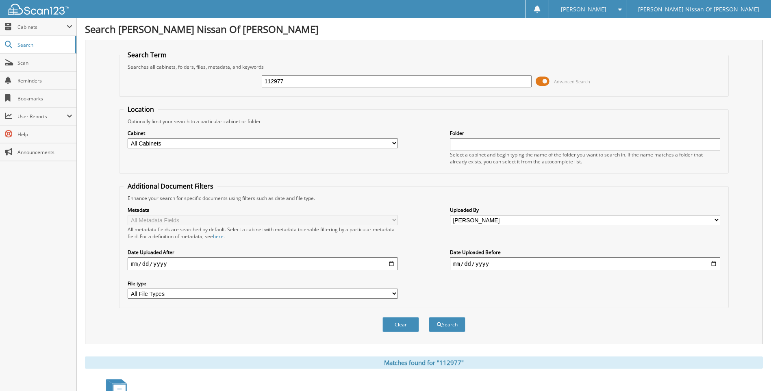 Image resolution: width=771 pixels, height=391 pixels. What do you see at coordinates (585, 210) in the screenshot?
I see `label: Uploaded By` at bounding box center [585, 210].